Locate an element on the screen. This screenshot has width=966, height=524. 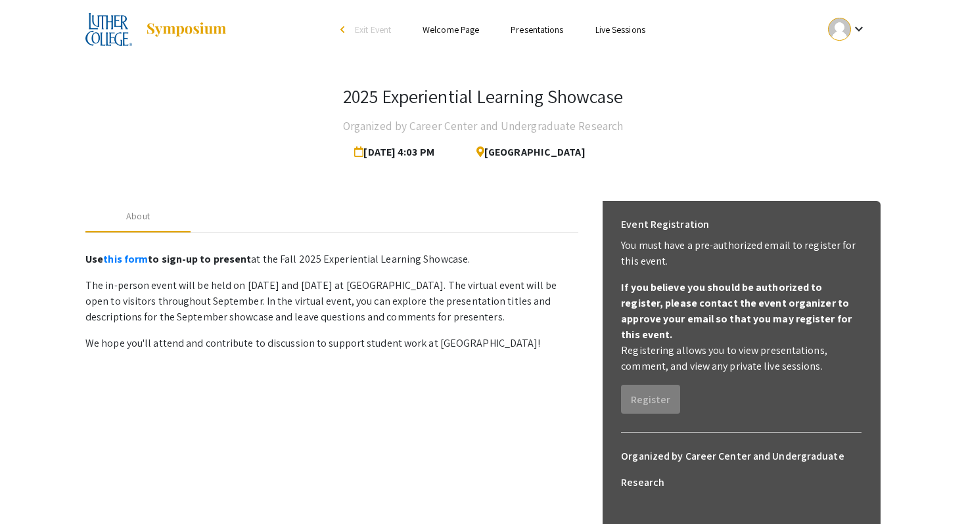
h6: Organized by Career Center and Undergraduate Research is located at coordinates (741, 470).